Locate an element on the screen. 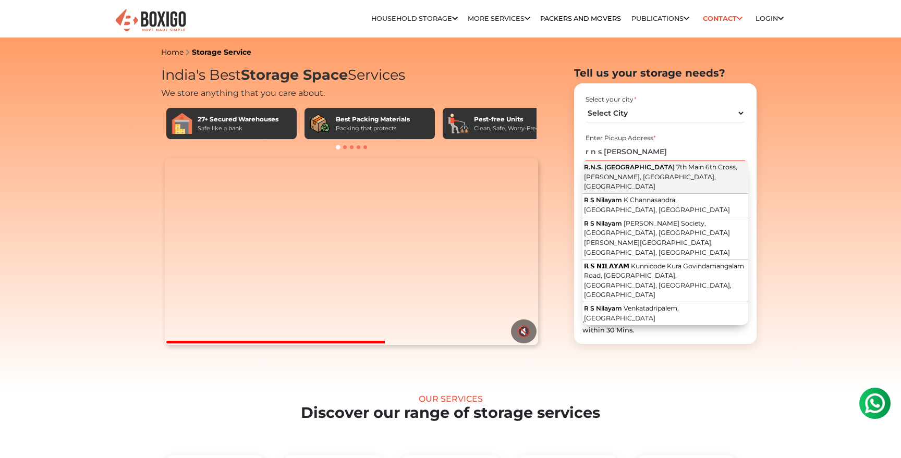 The width and height of the screenshot is (901, 458). video: Your browser does not support the video tag. is located at coordinates (351, 252).